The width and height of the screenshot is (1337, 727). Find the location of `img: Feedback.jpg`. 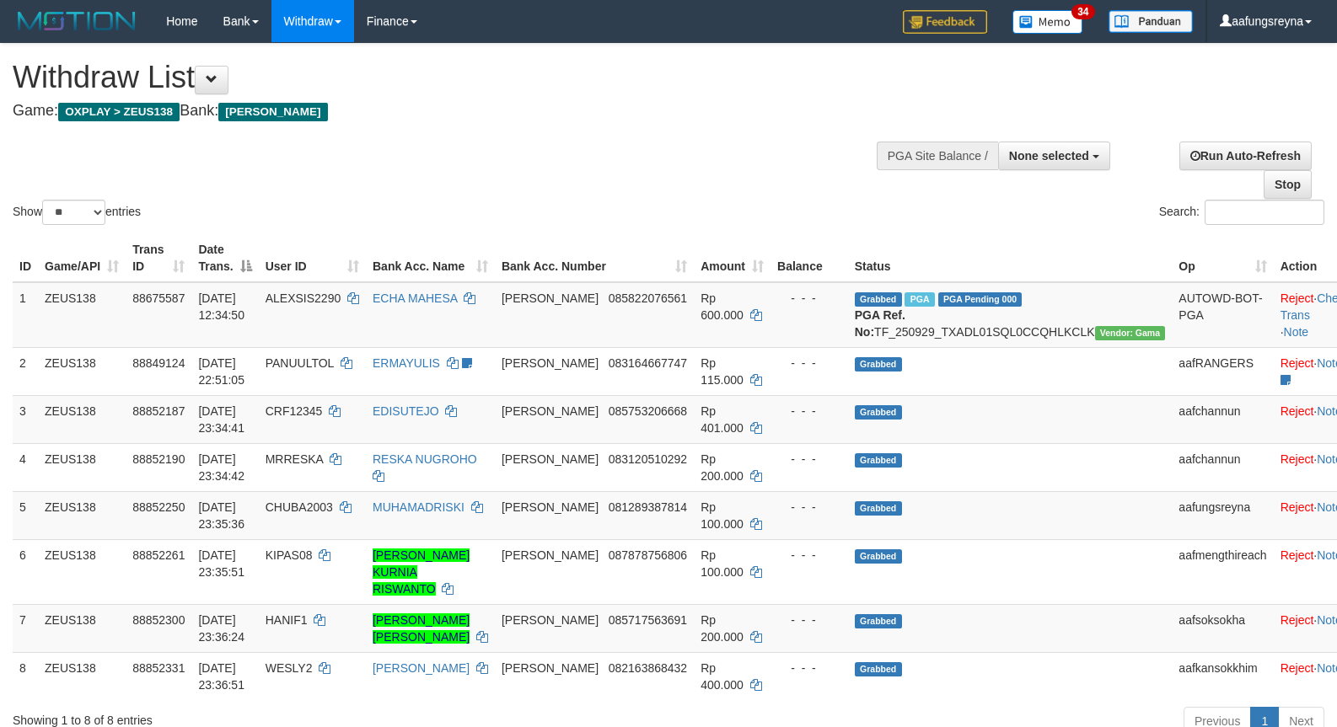

img: Feedback.jpg is located at coordinates (945, 22).